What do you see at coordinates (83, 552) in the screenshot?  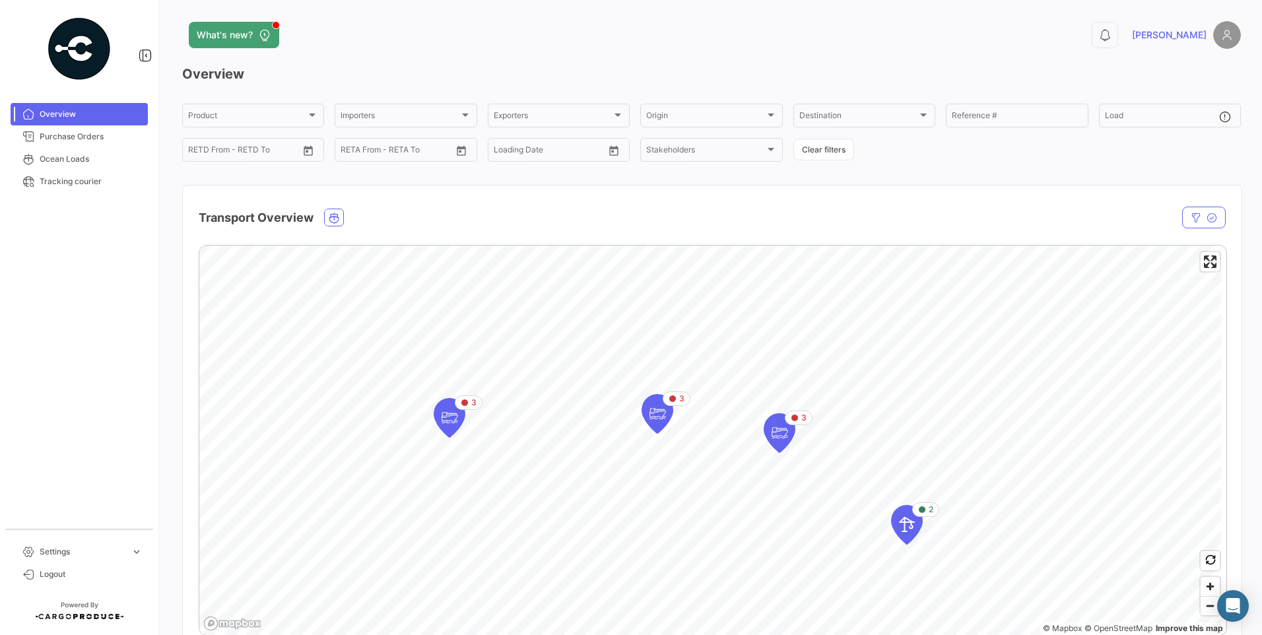 I see `span: Settings` at bounding box center [83, 552].